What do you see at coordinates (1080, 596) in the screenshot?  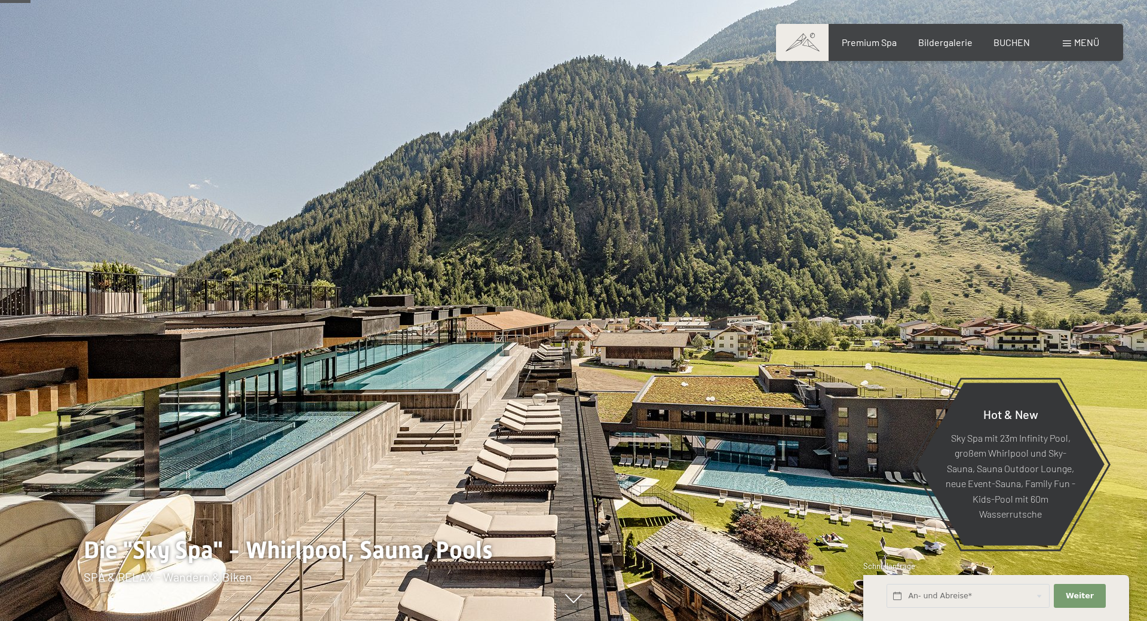 I see `span: Weiter` at bounding box center [1080, 596].